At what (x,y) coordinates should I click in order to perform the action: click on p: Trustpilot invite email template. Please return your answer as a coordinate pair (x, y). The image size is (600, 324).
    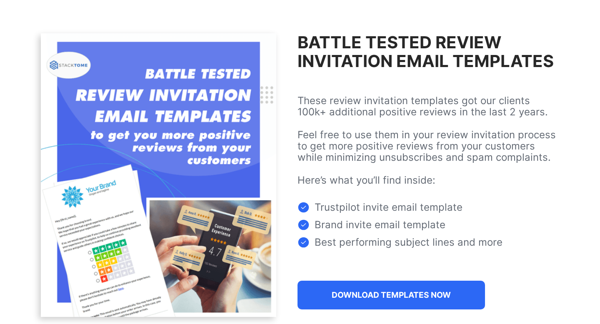
    Looking at the image, I should click on (388, 207).